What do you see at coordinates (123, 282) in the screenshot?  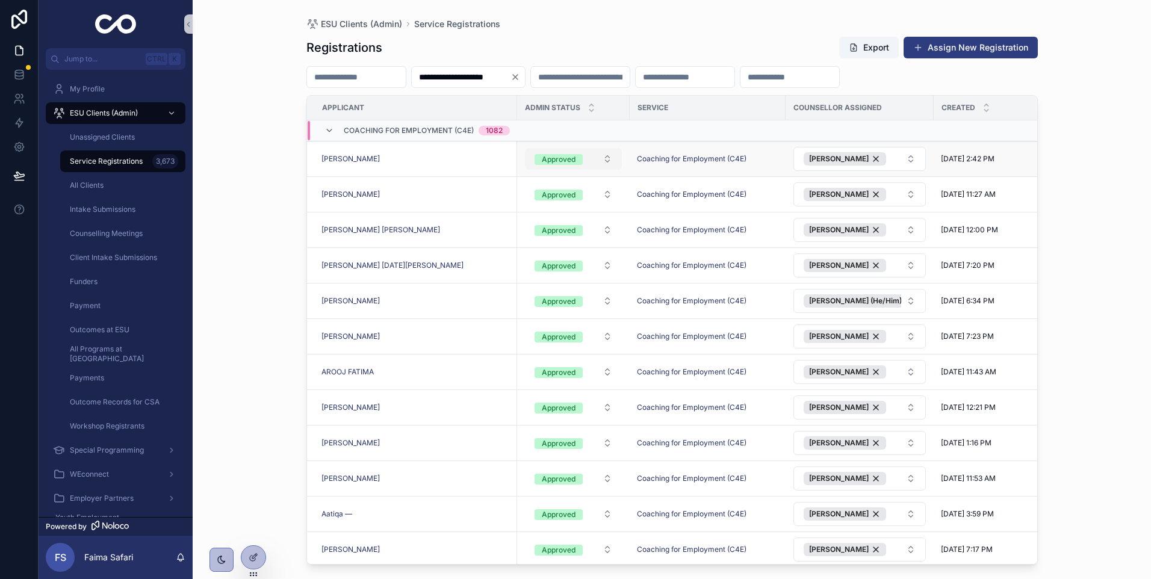 I see `a: Funders` at bounding box center [123, 282].